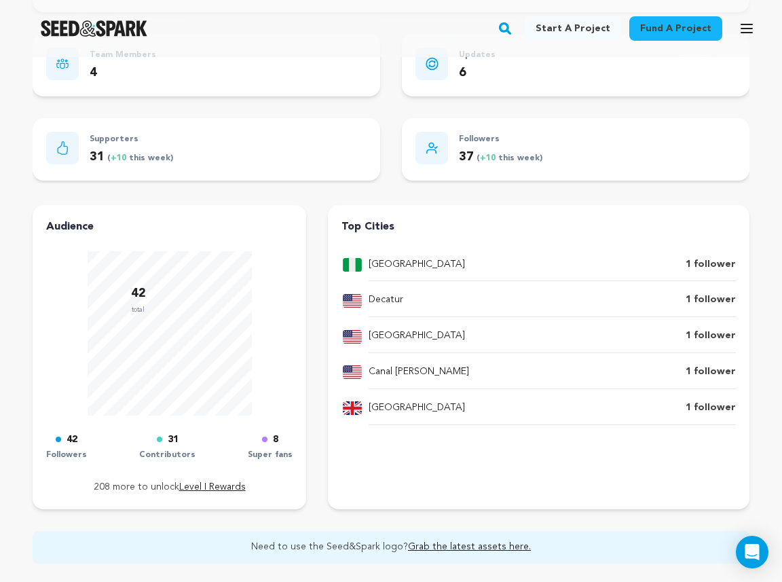 Image resolution: width=782 pixels, height=582 pixels. What do you see at coordinates (167, 455) in the screenshot?
I see `p: Contributors` at bounding box center [167, 455].